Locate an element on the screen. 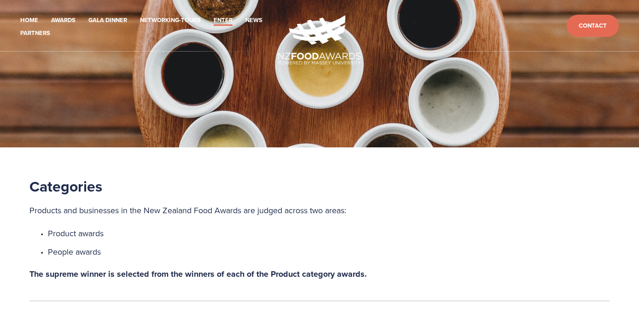 Image resolution: width=639 pixels, height=309 pixels. a: Gala Dinner is located at coordinates (108, 20).